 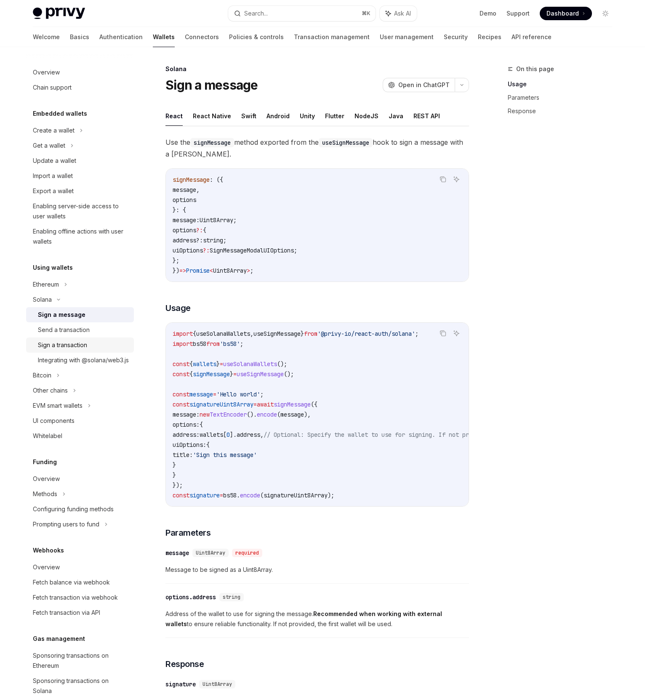 I want to click on a: Export a wallet, so click(x=80, y=191).